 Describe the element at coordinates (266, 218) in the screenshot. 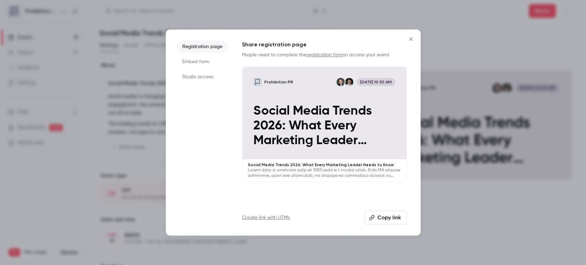

I see `a: Create link with UTMs` at that location.